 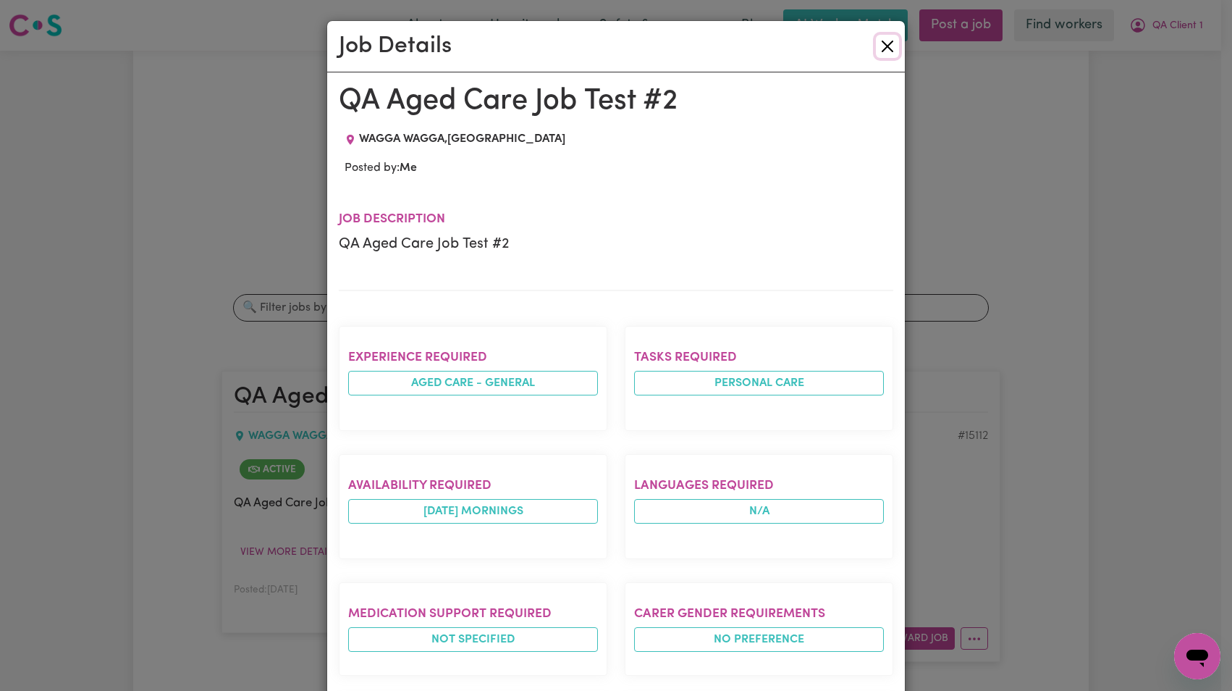 What do you see at coordinates (616, 101) in the screenshot?
I see `h1: QA Aged Care Job Test #2` at bounding box center [616, 101].